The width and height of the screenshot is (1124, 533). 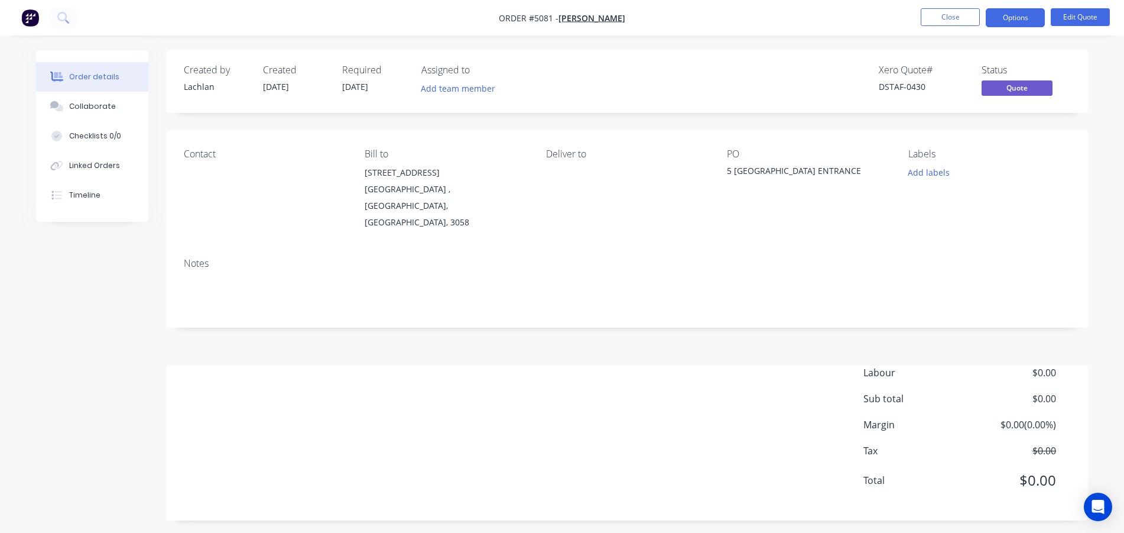 I want to click on div: Order details, so click(x=94, y=77).